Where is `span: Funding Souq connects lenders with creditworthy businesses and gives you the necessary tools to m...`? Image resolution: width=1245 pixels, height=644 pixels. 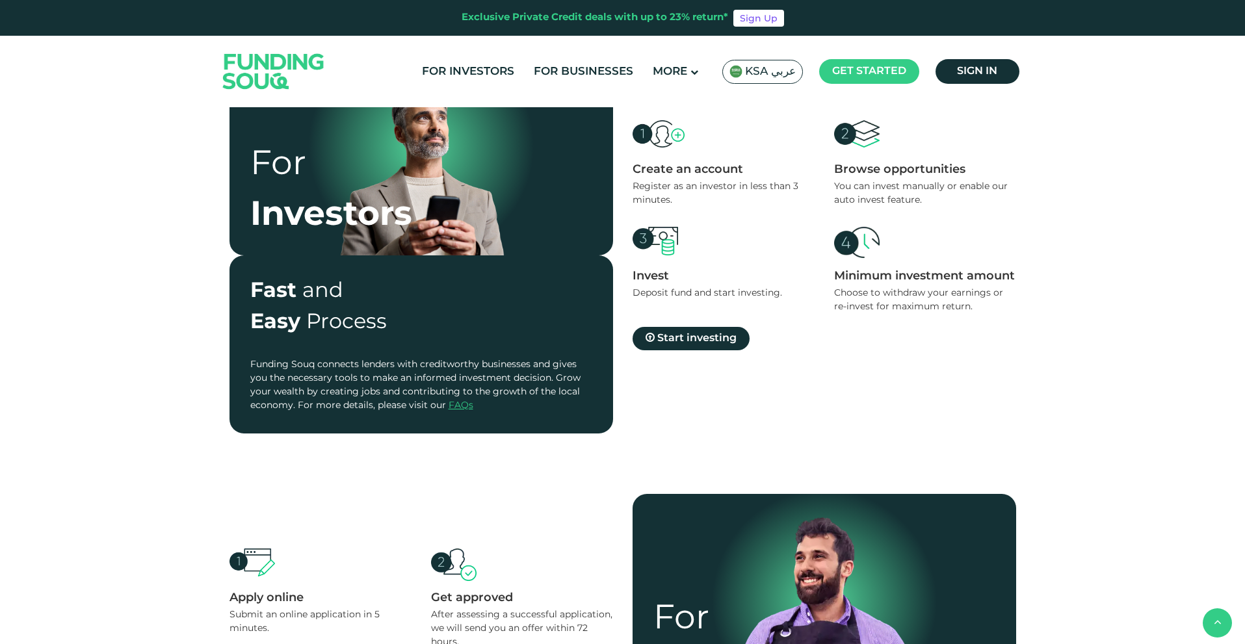 span: Funding Souq connects lenders with creditworthy businesses and gives you the necessary tools to m... is located at coordinates (415, 385).